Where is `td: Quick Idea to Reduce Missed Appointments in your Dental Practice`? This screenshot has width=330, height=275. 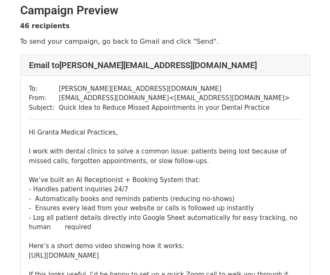
td: Quick Idea to Reduce Missed Appointments in your Dental Practice is located at coordinates (174, 108).